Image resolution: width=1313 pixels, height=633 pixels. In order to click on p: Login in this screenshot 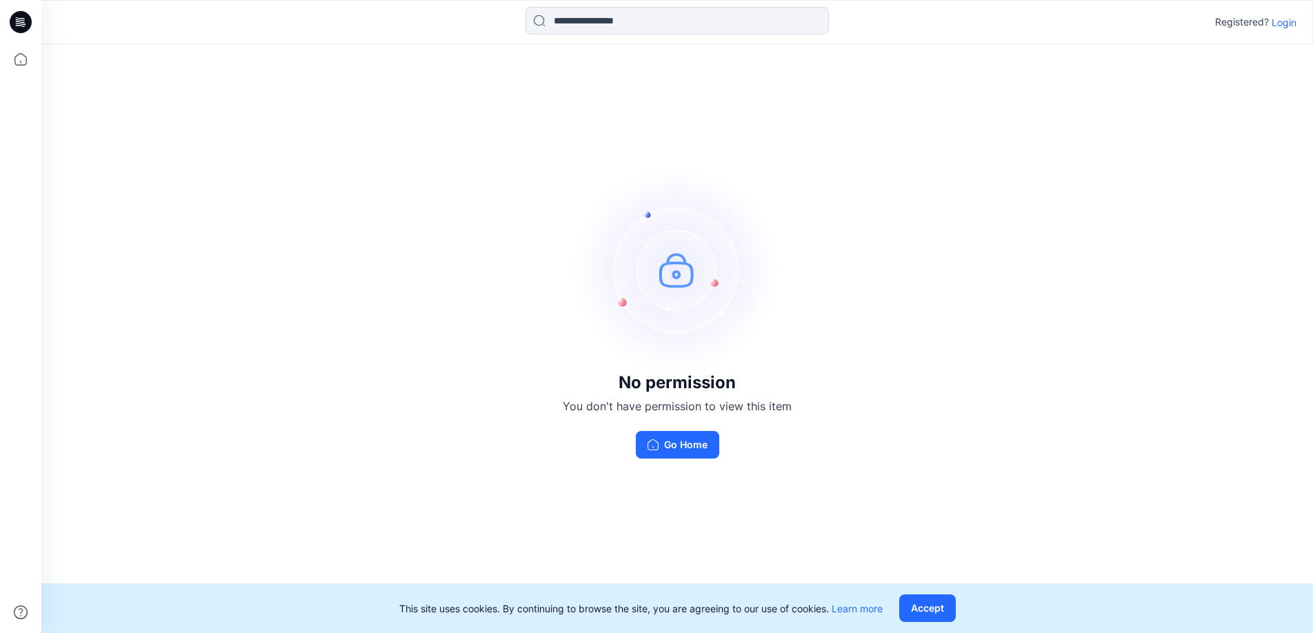, I will do `click(1284, 22)`.